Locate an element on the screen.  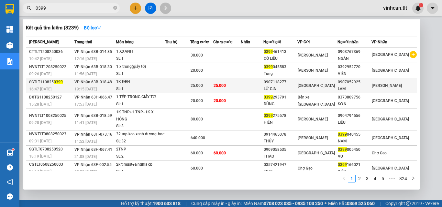
div: 1 TÉP TRONG GIẤY TỜ is located at coordinates (140, 97).